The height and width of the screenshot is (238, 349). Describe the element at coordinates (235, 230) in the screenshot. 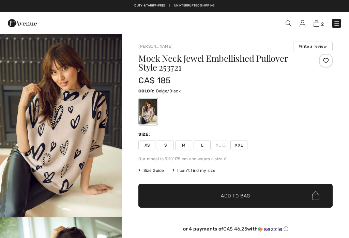

I see `div: or 4 payments ofCA$ 46.25withSezzle Click to learn more about Sezzle` at that location.